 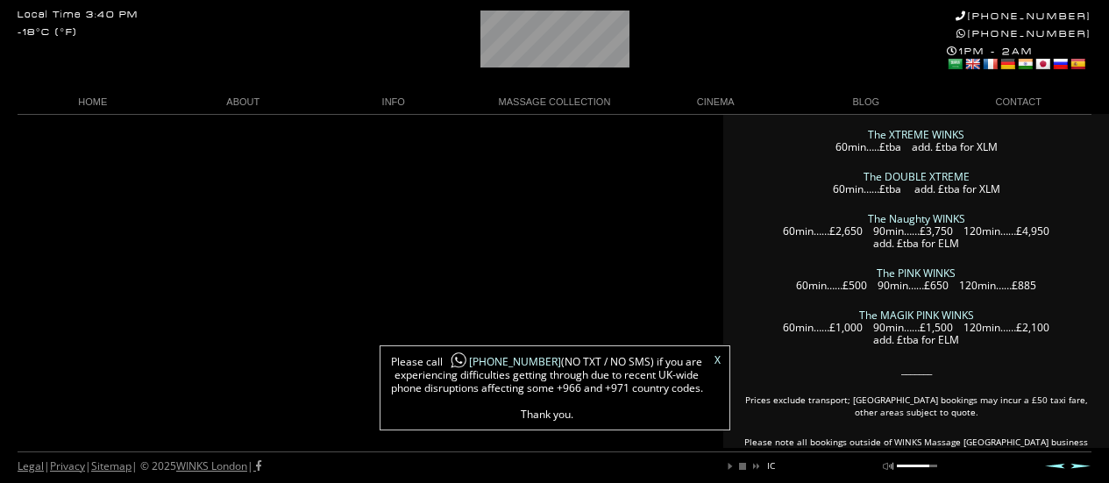 What do you see at coordinates (989, 64) in the screenshot?
I see `a: French` at bounding box center [989, 64].